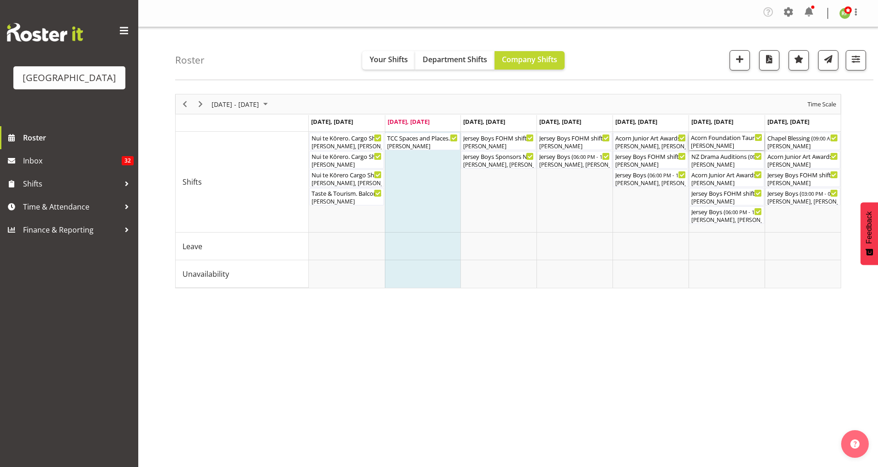  Describe the element at coordinates (828, 60) in the screenshot. I see `button: Send a list of all shifts for the selected filtered period to all rostered employees.` at that location.